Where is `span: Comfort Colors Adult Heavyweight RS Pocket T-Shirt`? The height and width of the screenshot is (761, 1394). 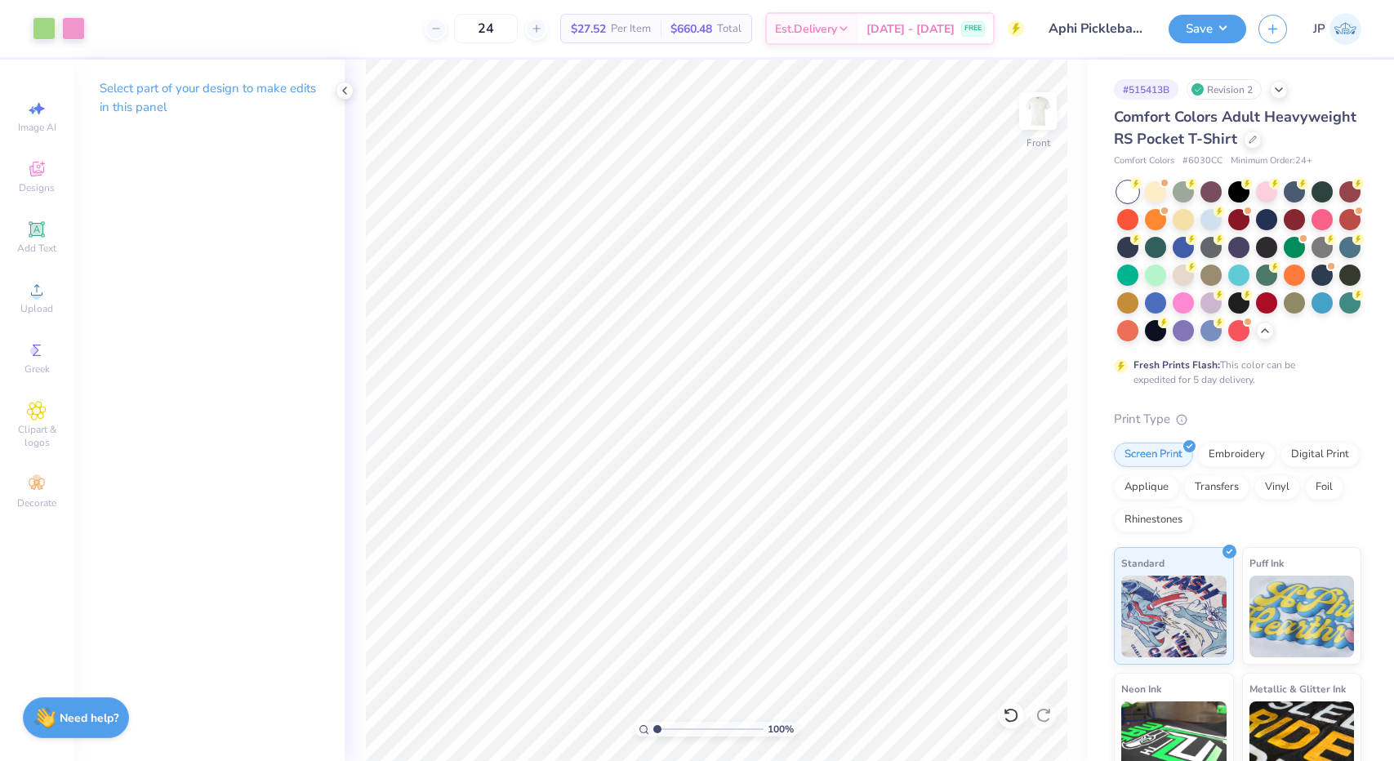 span: Comfort Colors Adult Heavyweight RS Pocket T-Shirt is located at coordinates (1235, 127).